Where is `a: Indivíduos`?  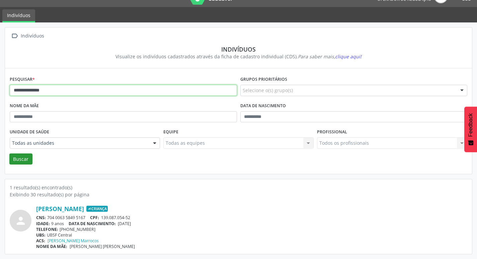
a: Indivíduos is located at coordinates (19, 16).